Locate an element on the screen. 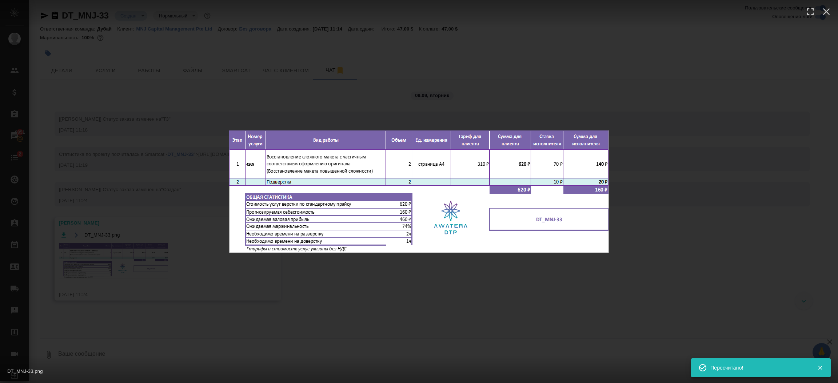 The image size is (838, 383). button: Enter fullscreen (f) is located at coordinates (810, 12).